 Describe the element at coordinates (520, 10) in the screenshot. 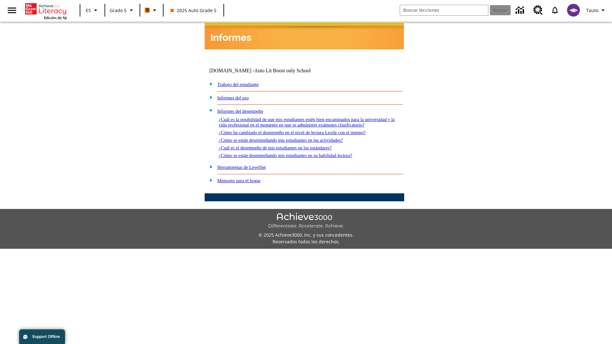

I see `a: Centro de información` at that location.